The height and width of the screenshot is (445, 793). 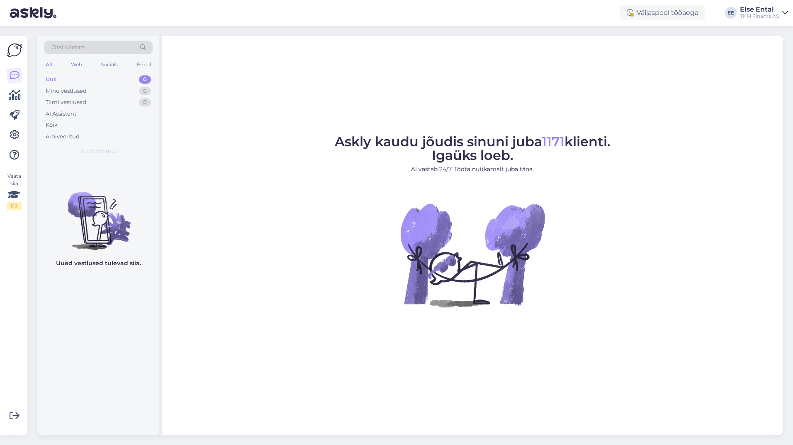 I want to click on div: Tiimi vestlused, so click(x=66, y=102).